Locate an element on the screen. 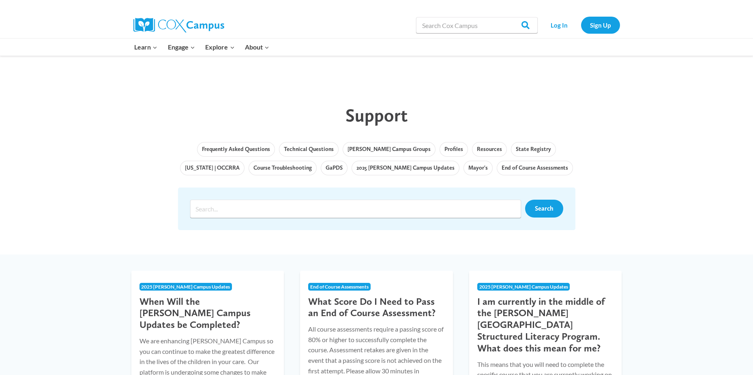  nav: Primary Navigation is located at coordinates (202, 47).